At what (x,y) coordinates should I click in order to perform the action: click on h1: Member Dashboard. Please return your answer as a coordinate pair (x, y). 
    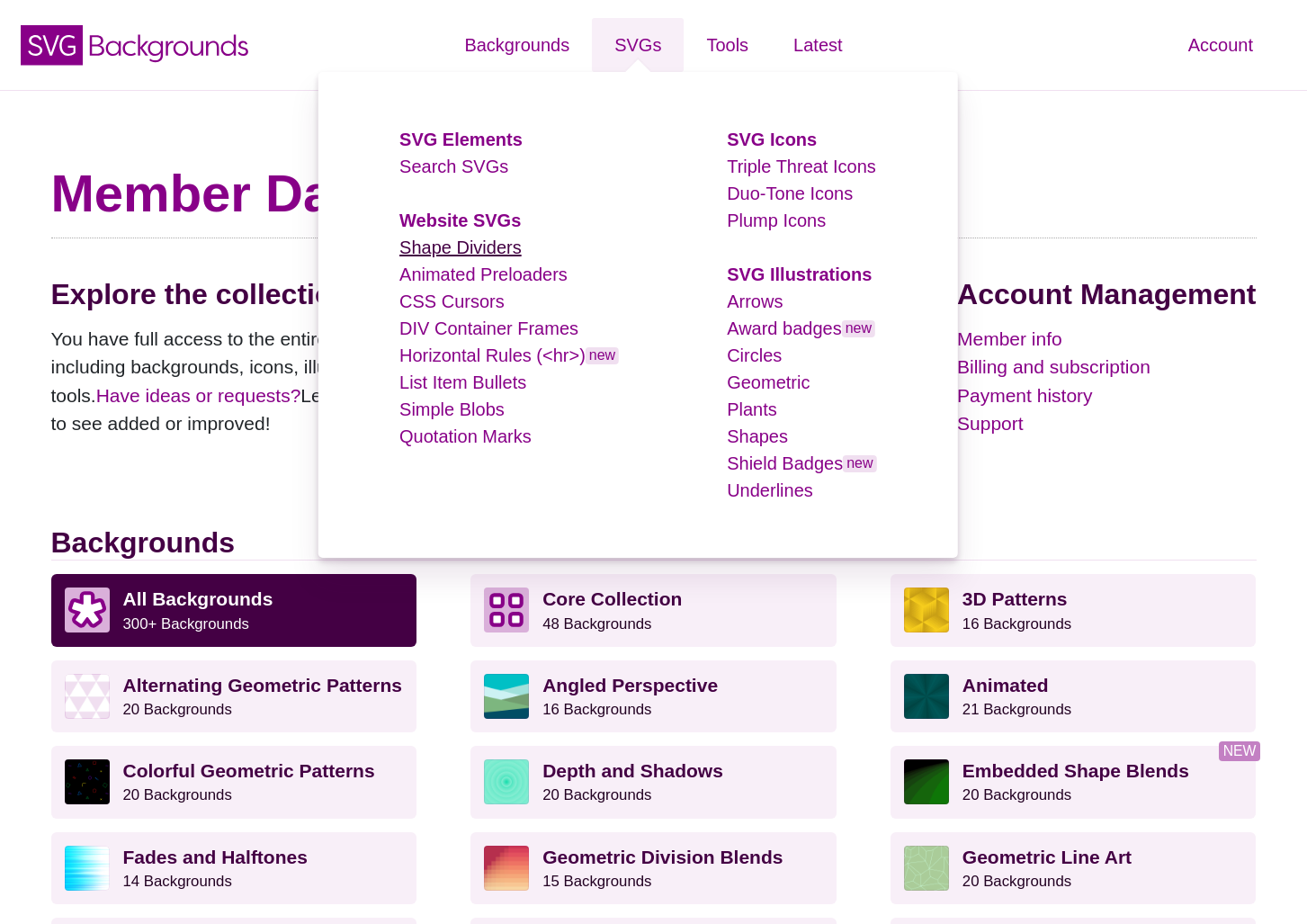
    Looking at the image, I should click on (654, 193).